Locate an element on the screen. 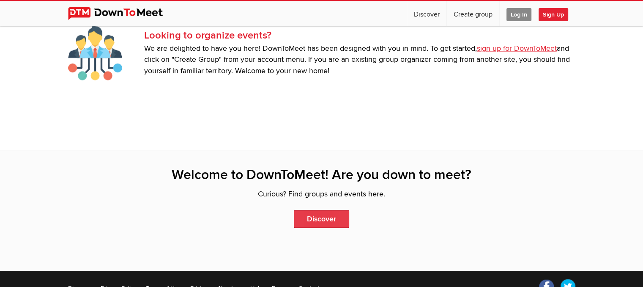 Image resolution: width=643 pixels, height=287 pixels. a: sign up for DownToMeet is located at coordinates (517, 48).